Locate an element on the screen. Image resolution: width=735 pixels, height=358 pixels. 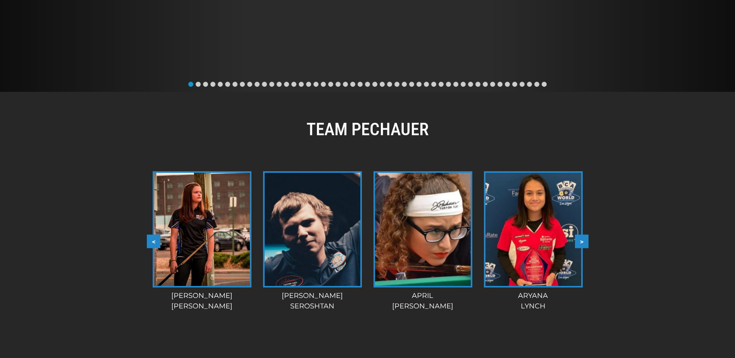
a: AryanaLynch is located at coordinates (533, 241).